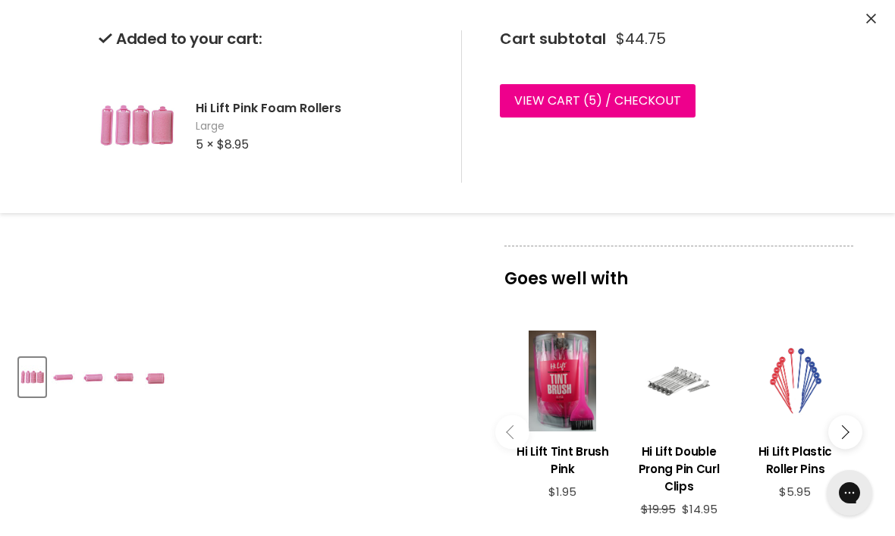 This screenshot has height=536, width=895. I want to click on h3: Hi Lift Tint Brush Pink, so click(562, 461).